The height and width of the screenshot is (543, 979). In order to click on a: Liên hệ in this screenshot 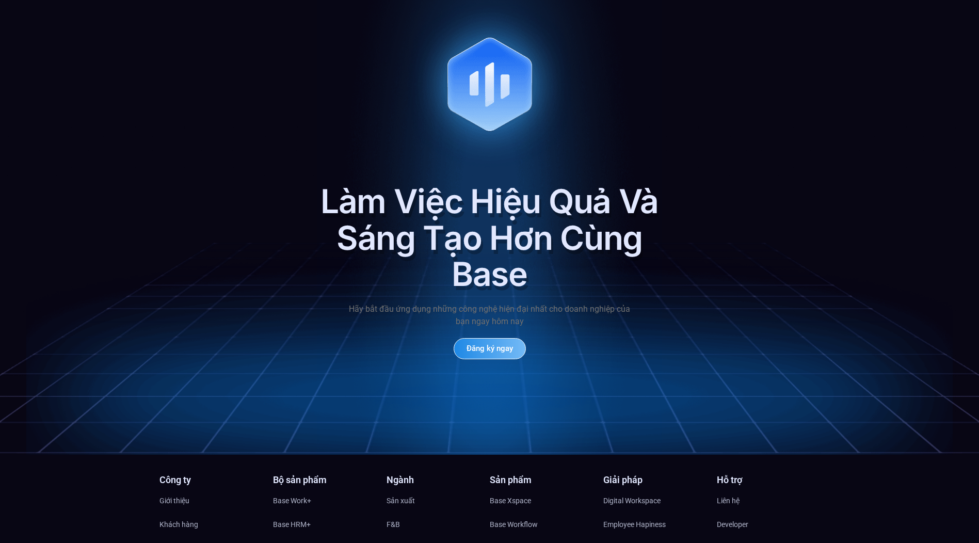, I will do `click(768, 501)`.